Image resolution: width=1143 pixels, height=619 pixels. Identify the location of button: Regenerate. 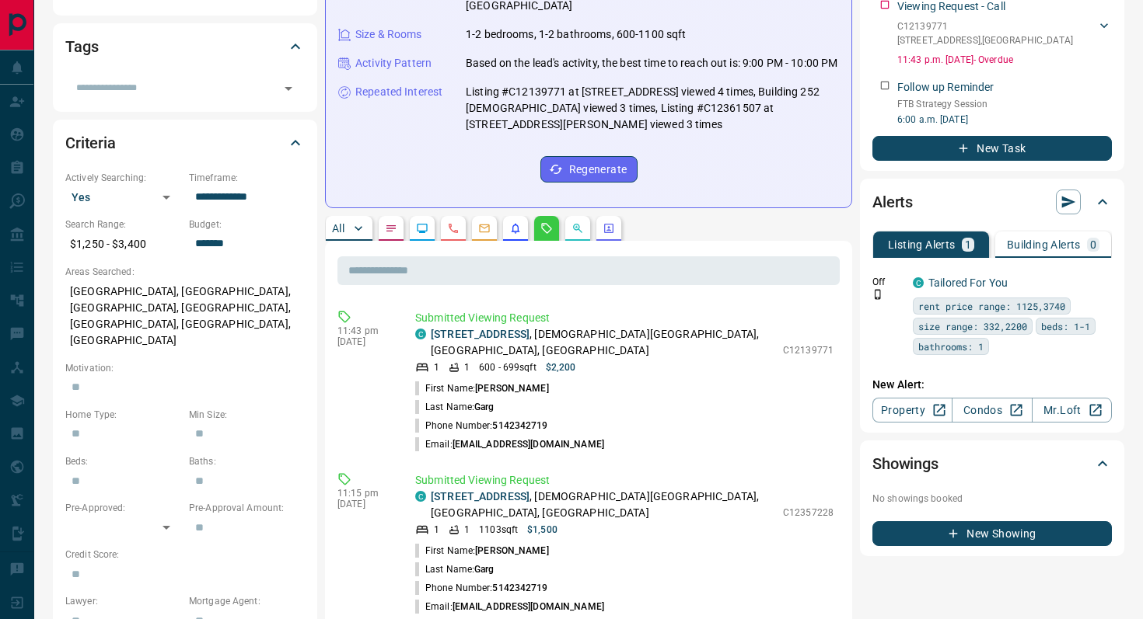
(588, 169).